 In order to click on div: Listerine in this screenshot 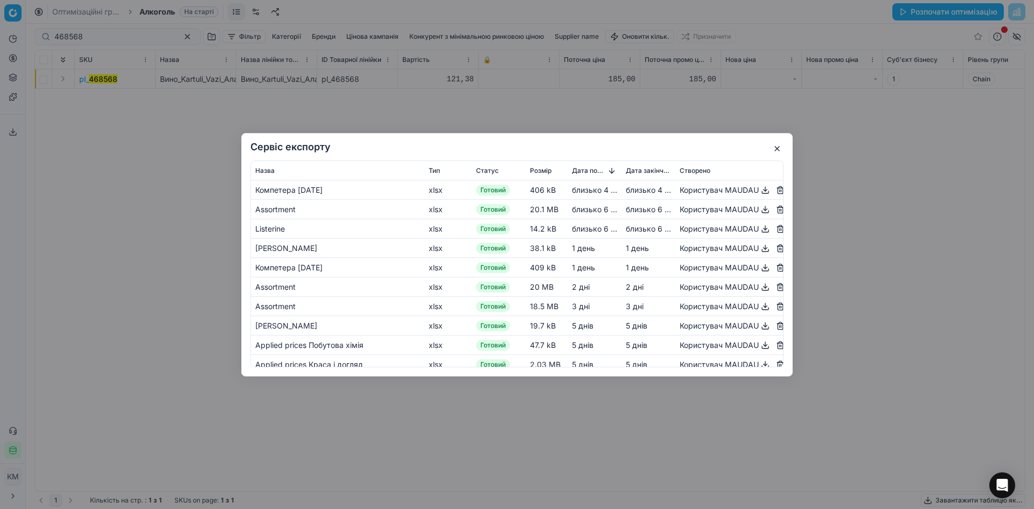, I will do `click(338, 228)`.